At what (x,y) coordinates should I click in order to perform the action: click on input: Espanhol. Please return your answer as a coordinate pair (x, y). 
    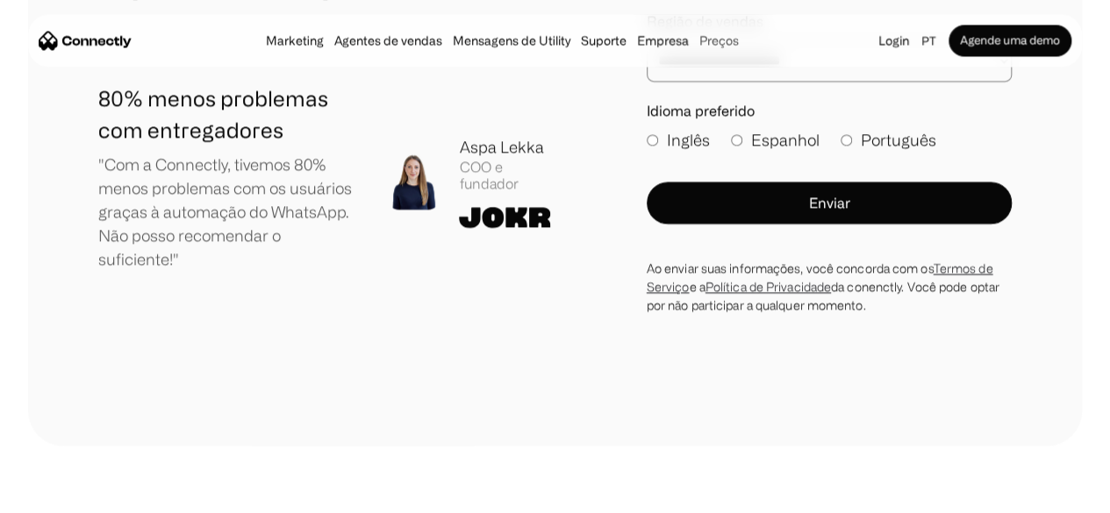
    Looking at the image, I should click on (736, 140).